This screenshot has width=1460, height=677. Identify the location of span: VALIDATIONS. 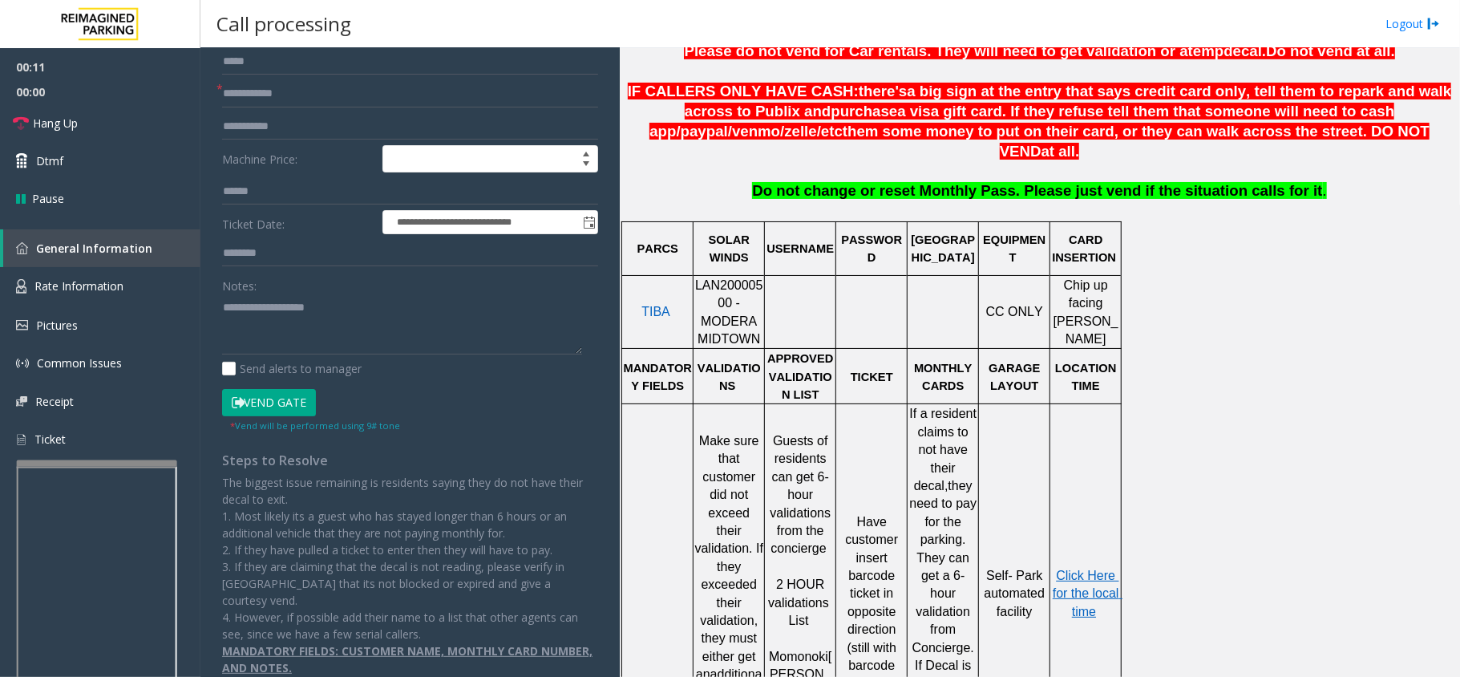
(729, 377).